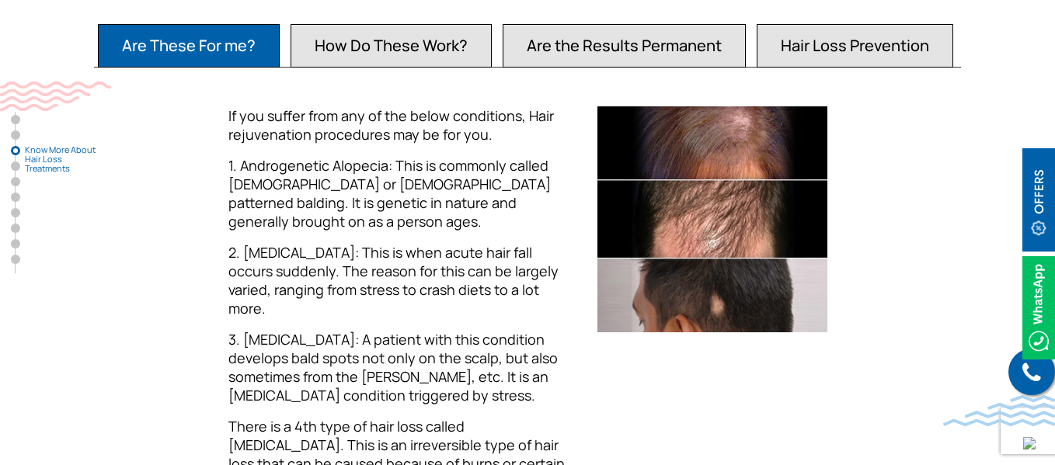 The width and height of the screenshot is (1055, 465). Describe the element at coordinates (1038, 200) in the screenshot. I see `img: offerBt` at that location.